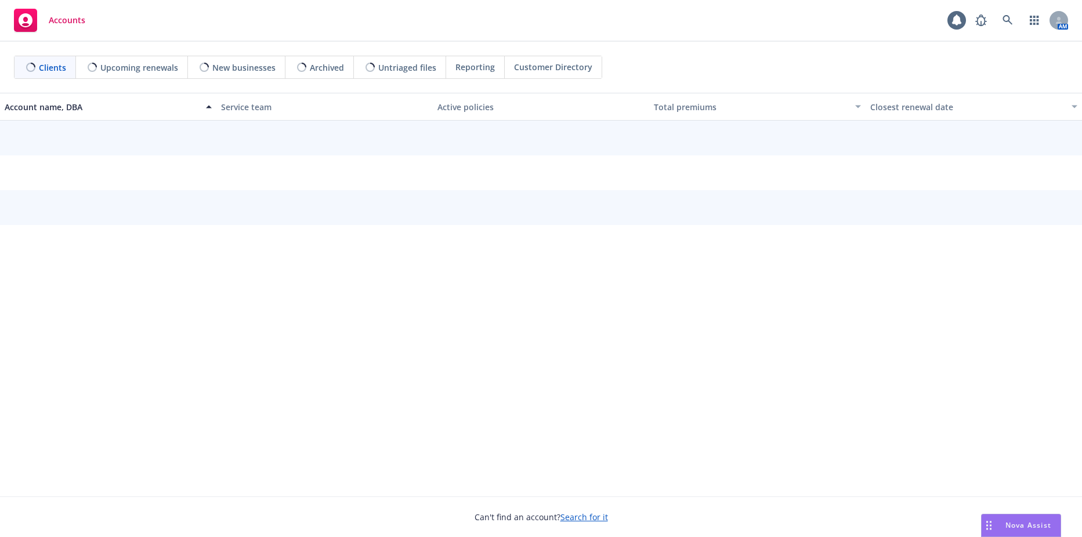  What do you see at coordinates (324, 107) in the screenshot?
I see `div: Service team` at bounding box center [324, 107].